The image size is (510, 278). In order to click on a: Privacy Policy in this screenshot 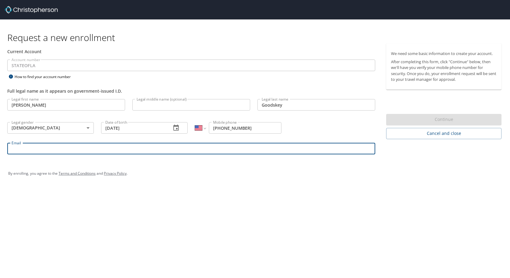, I will do `click(115, 173)`.